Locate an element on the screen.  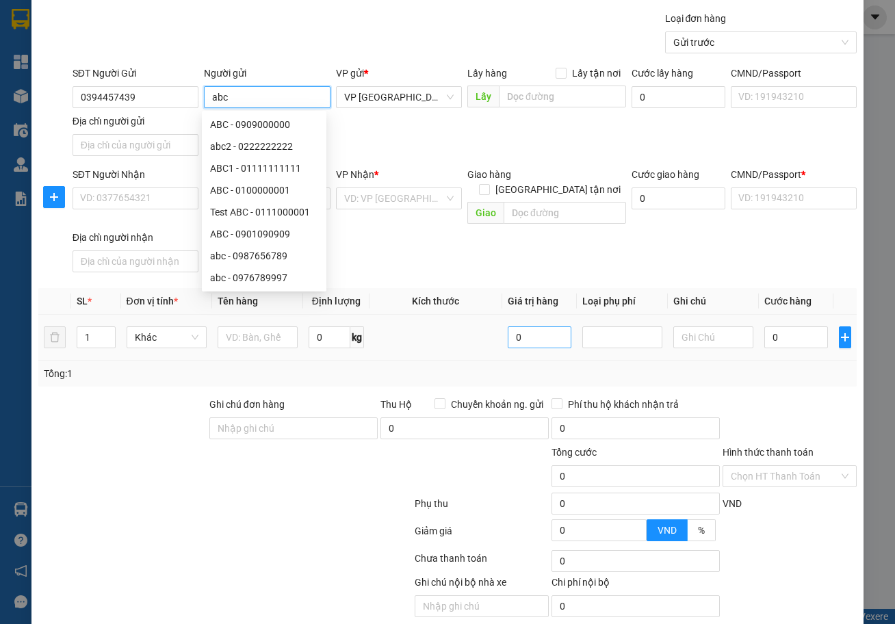
span: Kích thước is located at coordinates (435, 301).